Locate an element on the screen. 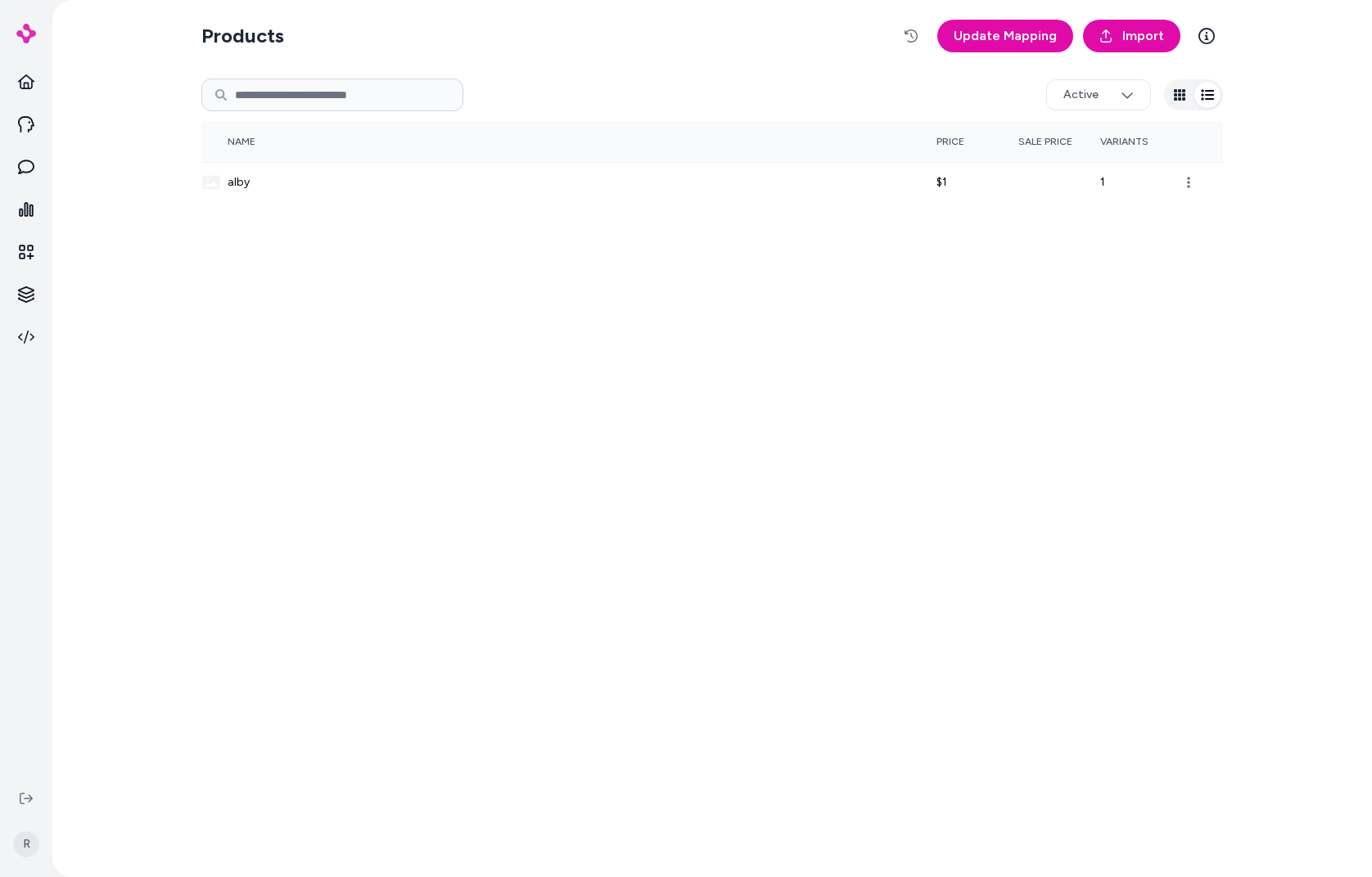 This screenshot has width=1372, height=877. td: $1 is located at coordinates (977, 182).